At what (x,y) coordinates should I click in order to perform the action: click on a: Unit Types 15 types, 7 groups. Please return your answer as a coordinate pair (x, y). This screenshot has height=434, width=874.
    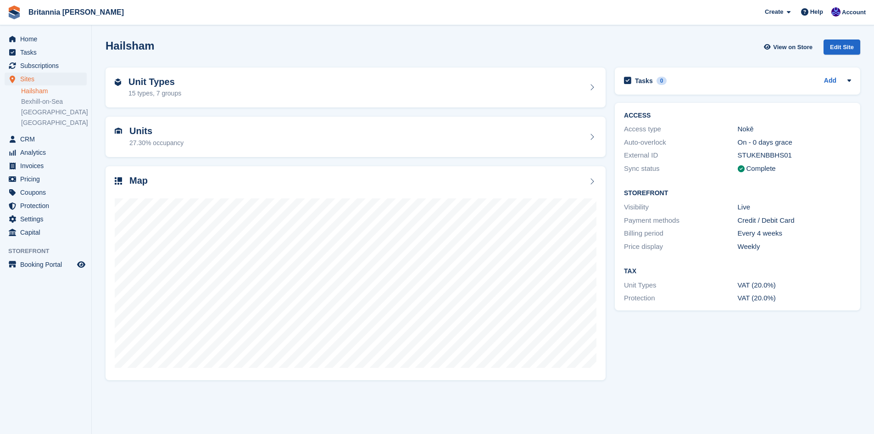
    Looking at the image, I should click on (356, 88).